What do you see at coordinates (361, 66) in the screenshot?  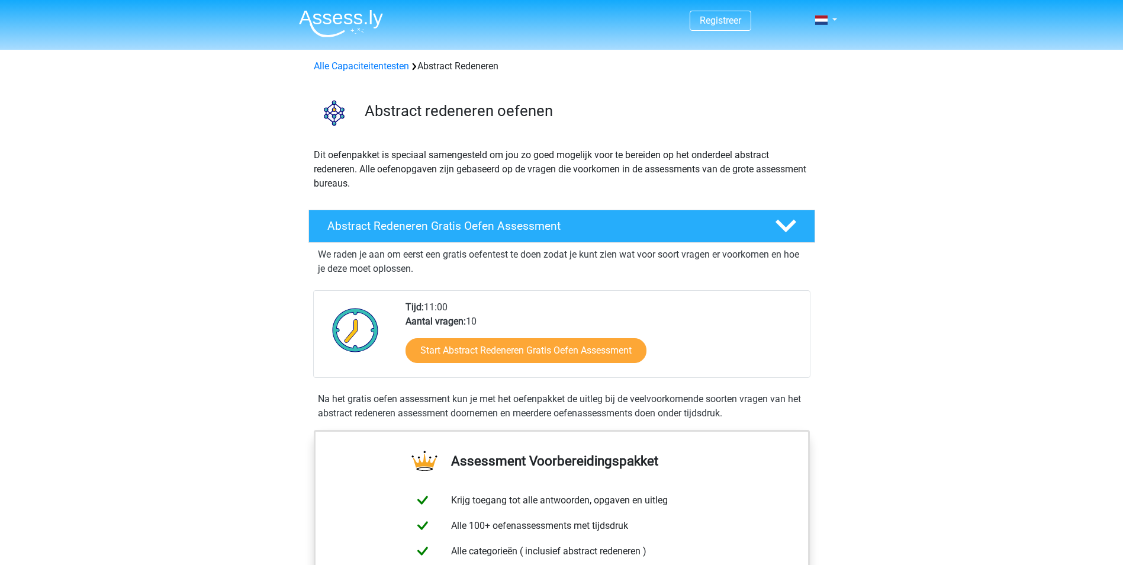 I see `a: Alle Capaciteitentesten` at bounding box center [361, 66].